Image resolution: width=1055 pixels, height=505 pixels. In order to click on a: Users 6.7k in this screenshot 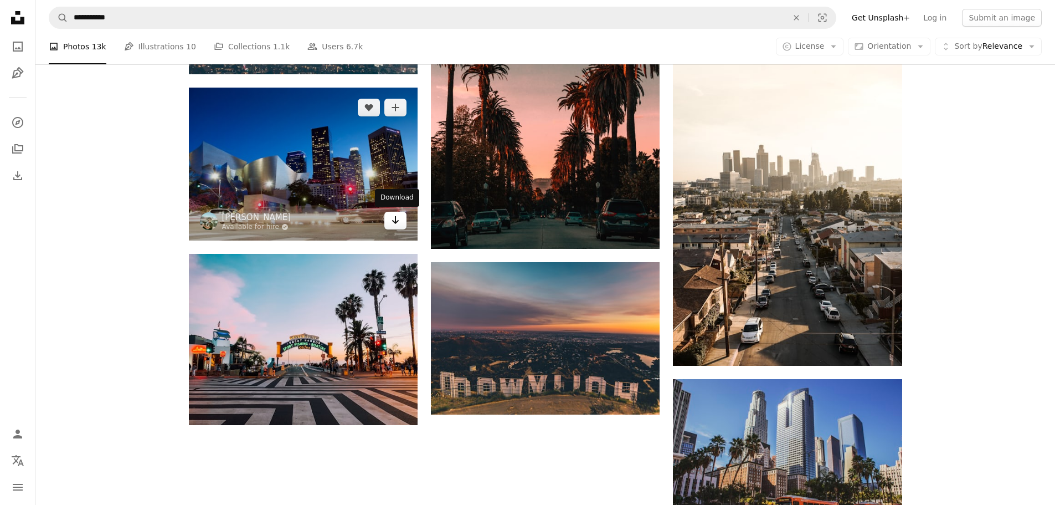, I will do `click(335, 47)`.